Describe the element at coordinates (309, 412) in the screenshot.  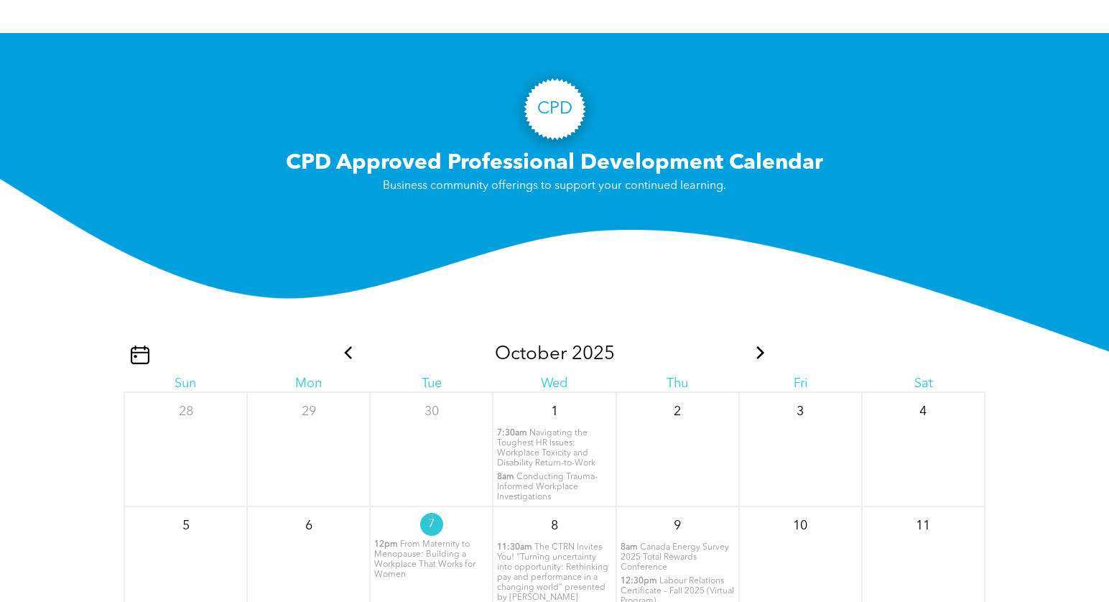
I see `p: 29` at that location.